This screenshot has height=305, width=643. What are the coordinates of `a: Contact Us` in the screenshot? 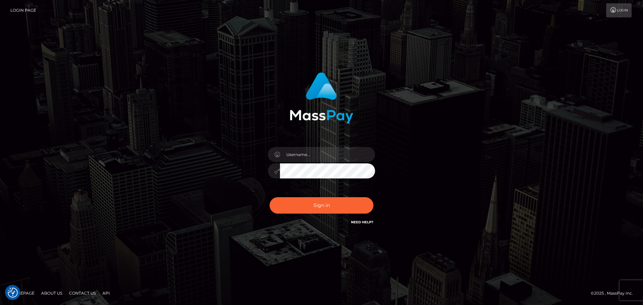 It's located at (82, 293).